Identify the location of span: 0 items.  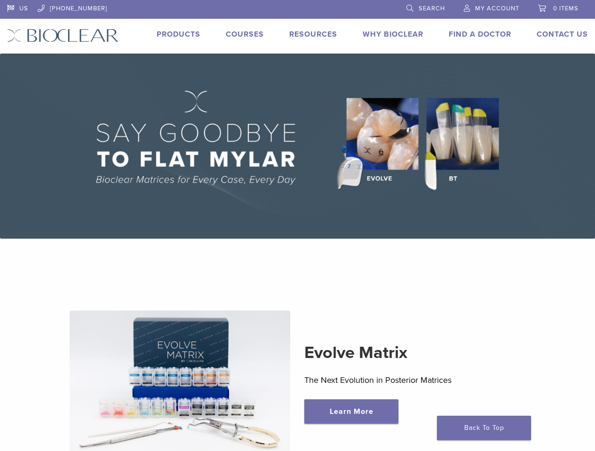
(566, 8).